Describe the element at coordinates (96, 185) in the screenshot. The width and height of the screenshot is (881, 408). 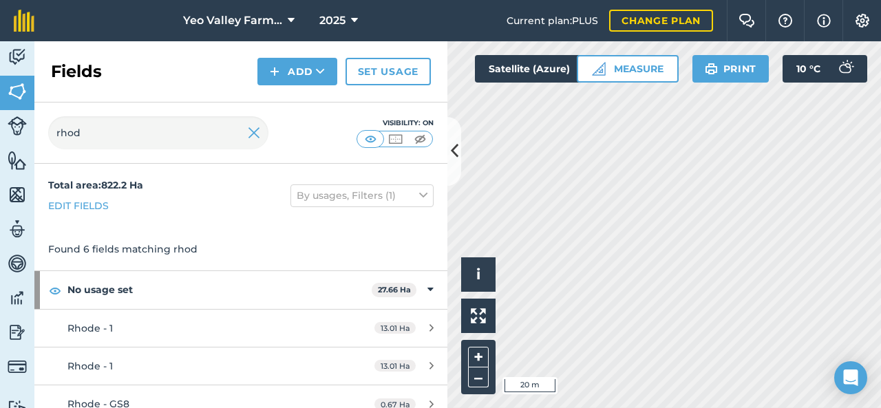
I see `strong: Total area : 822.2 Ha` at that location.